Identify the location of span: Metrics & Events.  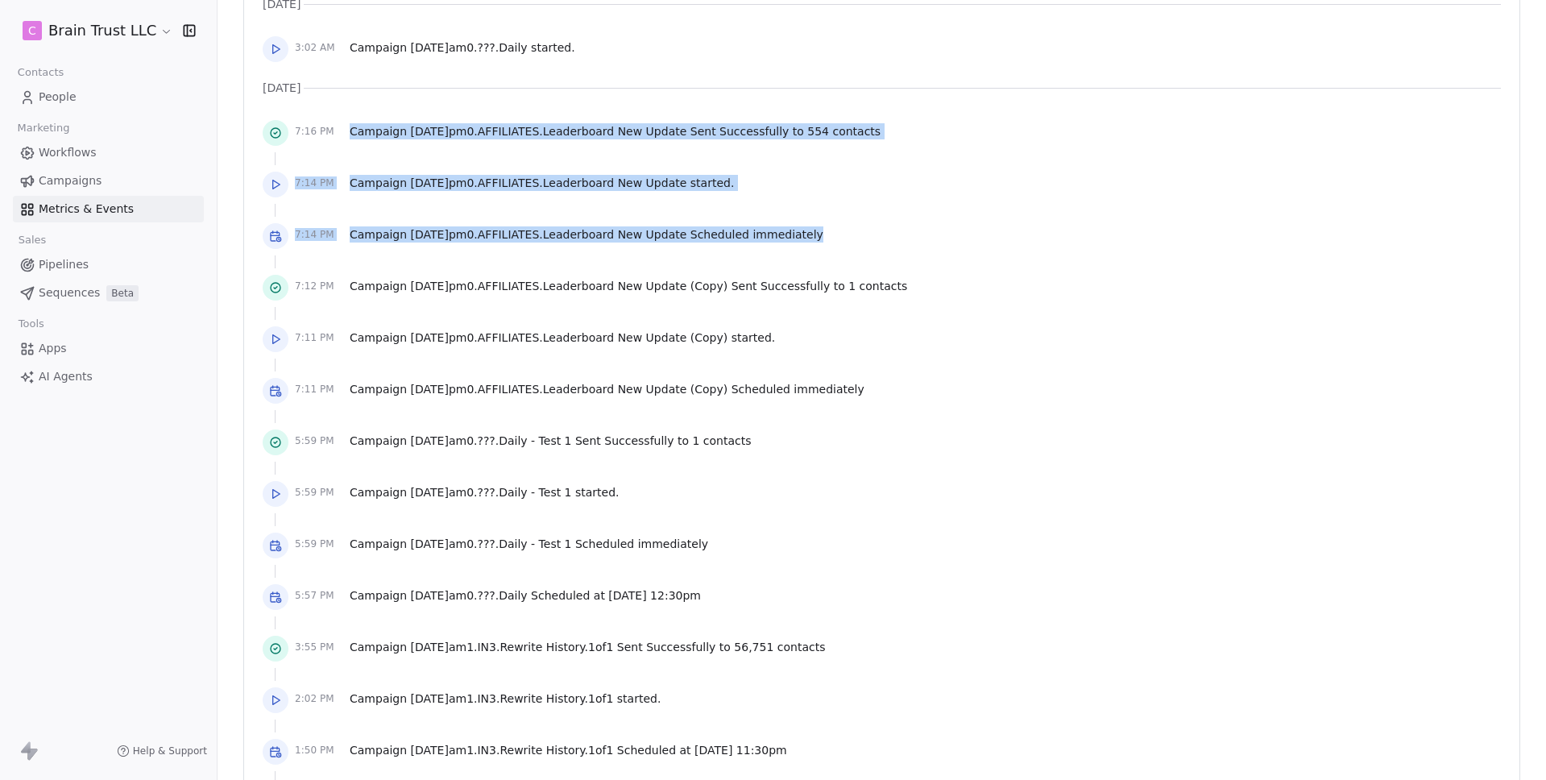
(86, 209).